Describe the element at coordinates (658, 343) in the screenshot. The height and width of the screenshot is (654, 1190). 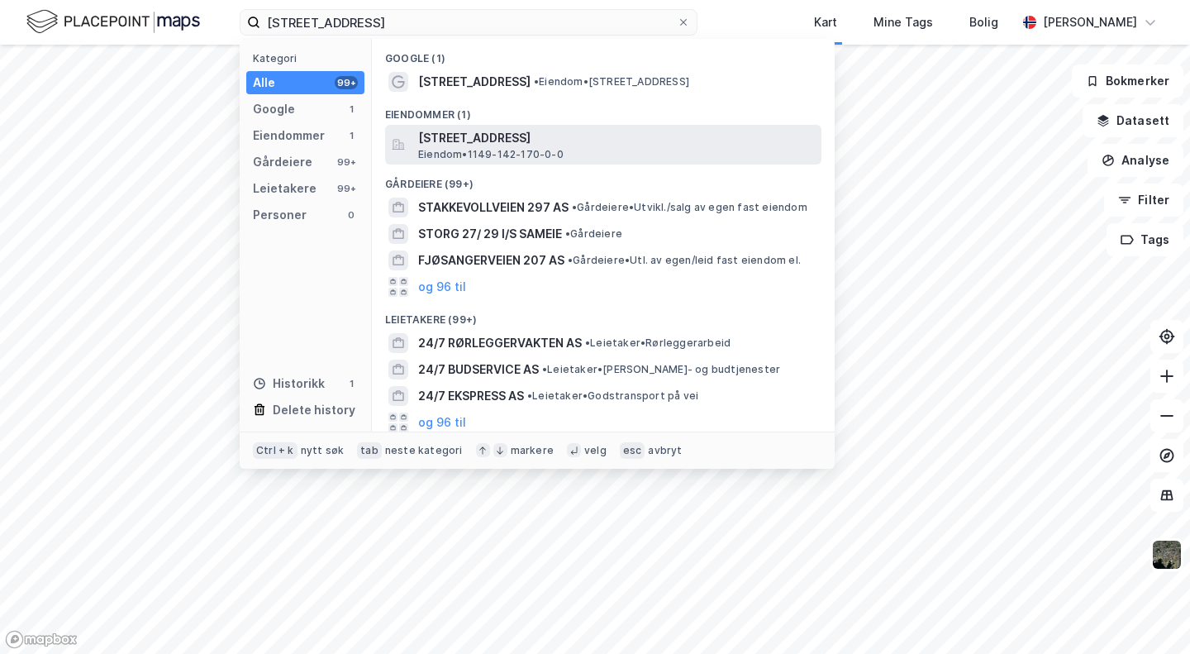
I see `span: Leietaker • Rørleggerarbeid` at that location.